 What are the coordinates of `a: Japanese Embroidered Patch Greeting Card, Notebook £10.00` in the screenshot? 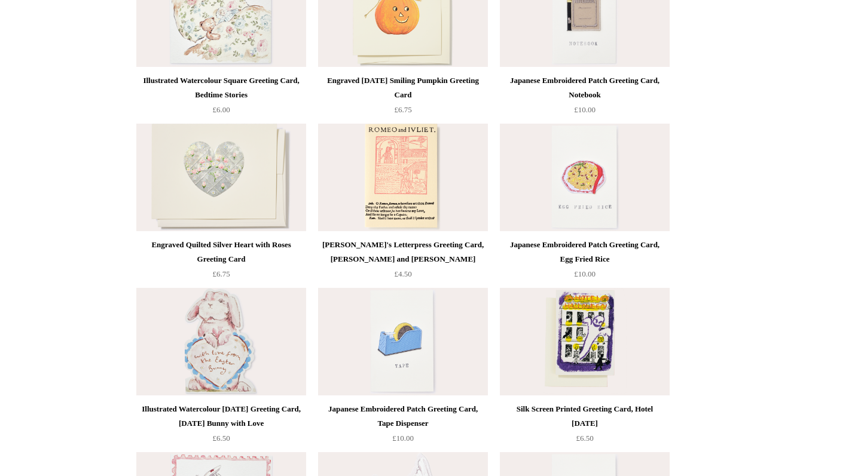 It's located at (584, 98).